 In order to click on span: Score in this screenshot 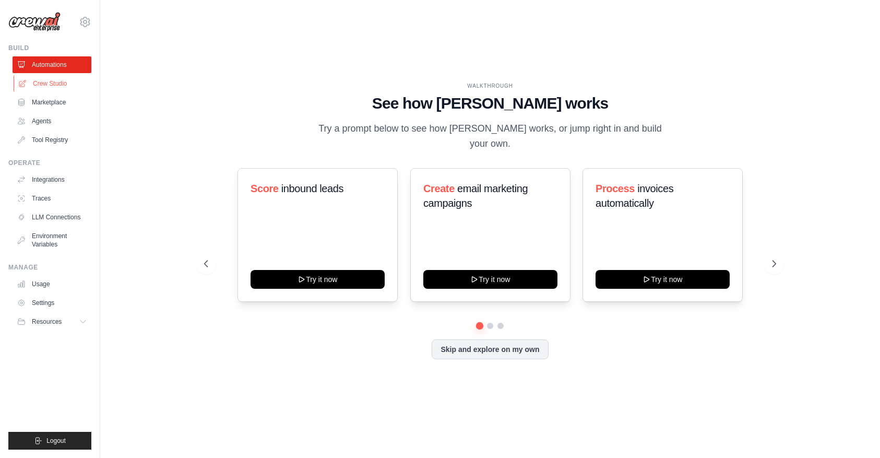, I will do `click(264, 188)`.